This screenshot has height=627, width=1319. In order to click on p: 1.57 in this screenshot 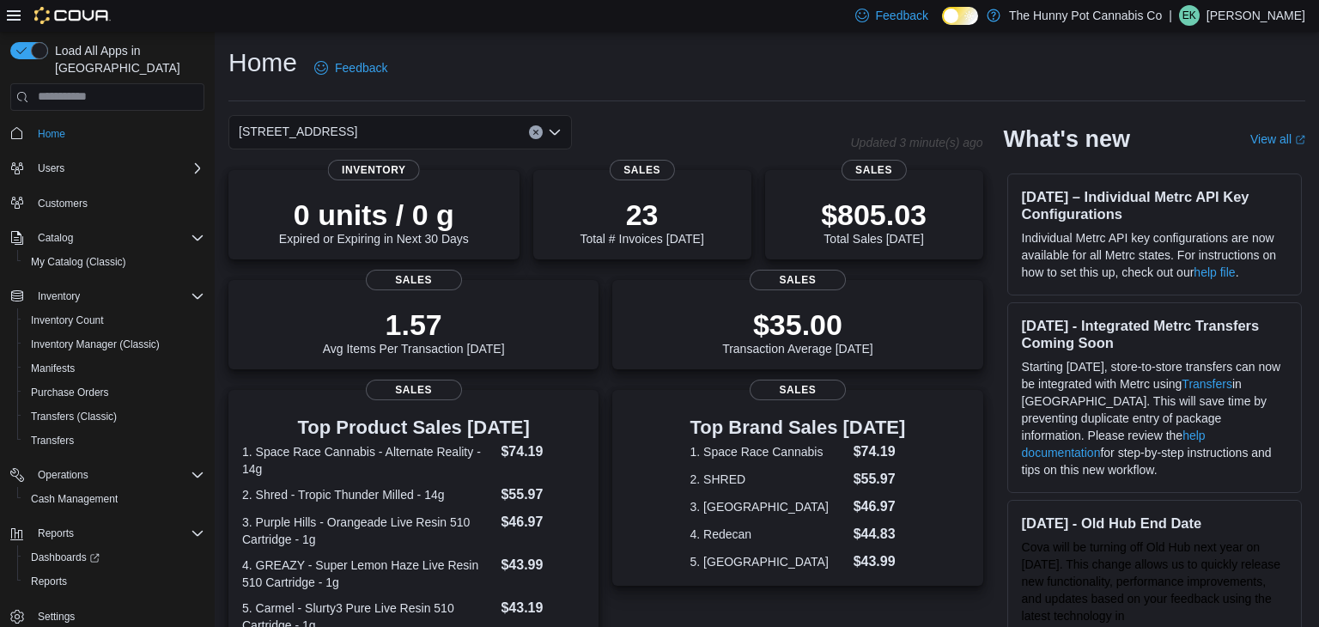, I will do `click(414, 325)`.